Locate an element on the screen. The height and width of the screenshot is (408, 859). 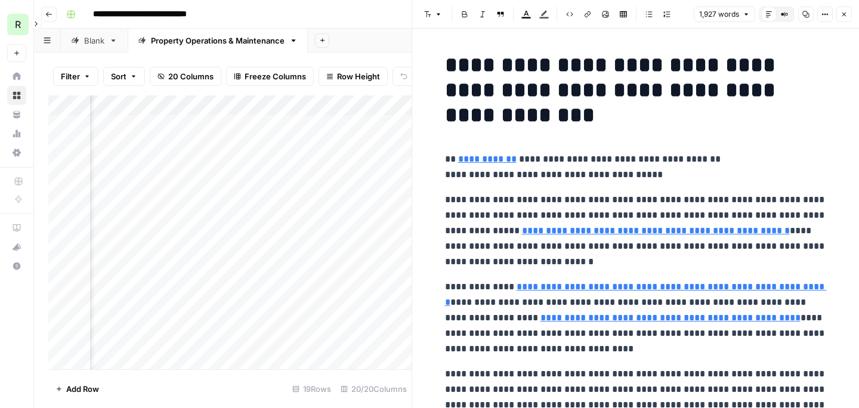
a: Property Operations & Maintenance is located at coordinates (218, 41).